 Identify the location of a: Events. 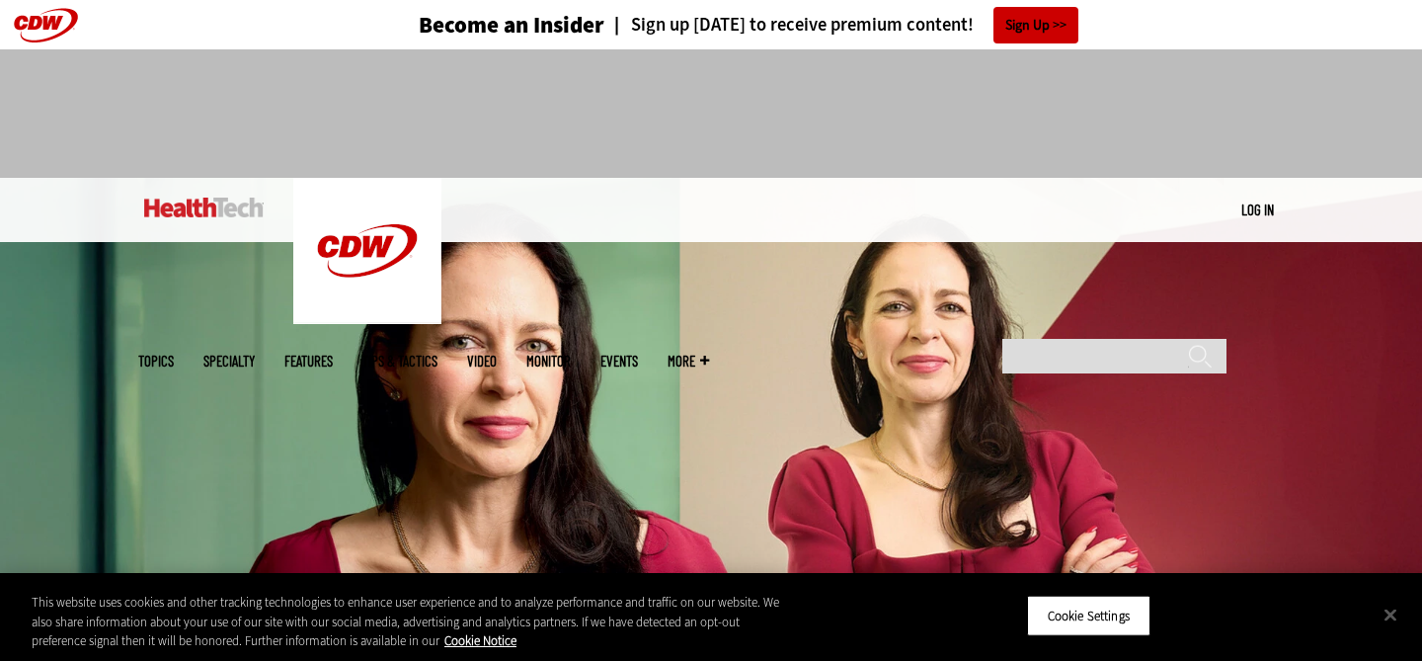
(619, 361).